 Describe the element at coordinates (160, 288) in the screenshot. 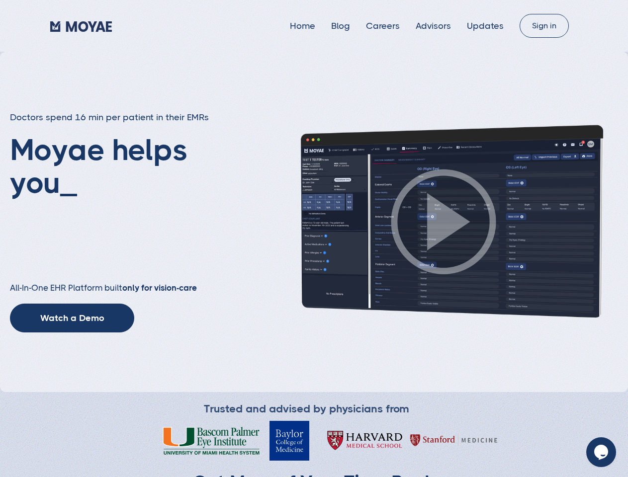

I see `strong: only for vision-care` at that location.